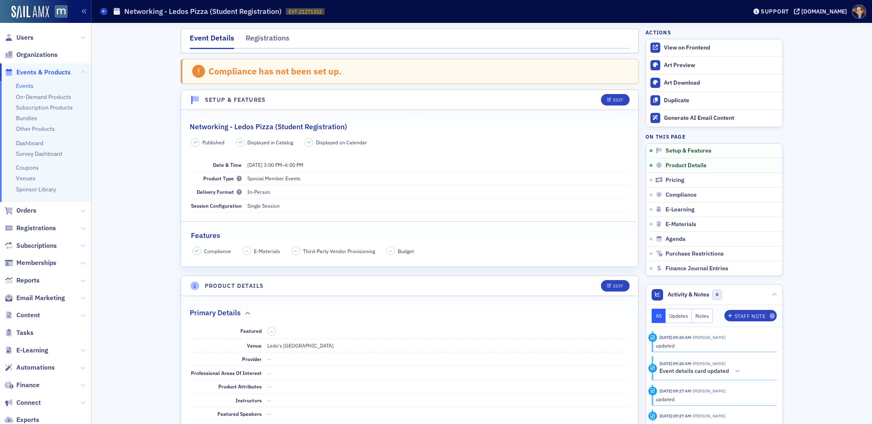 The width and height of the screenshot is (872, 424). What do you see at coordinates (714, 83) in the screenshot?
I see `a: Art Download` at bounding box center [714, 83].